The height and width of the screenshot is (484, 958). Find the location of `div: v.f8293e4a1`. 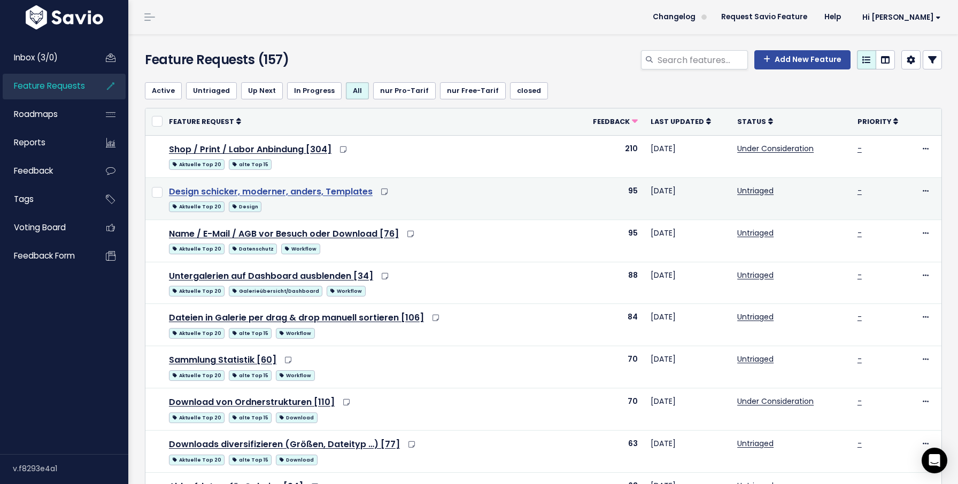

div: v.f8293e4a1 is located at coordinates (71, 469).